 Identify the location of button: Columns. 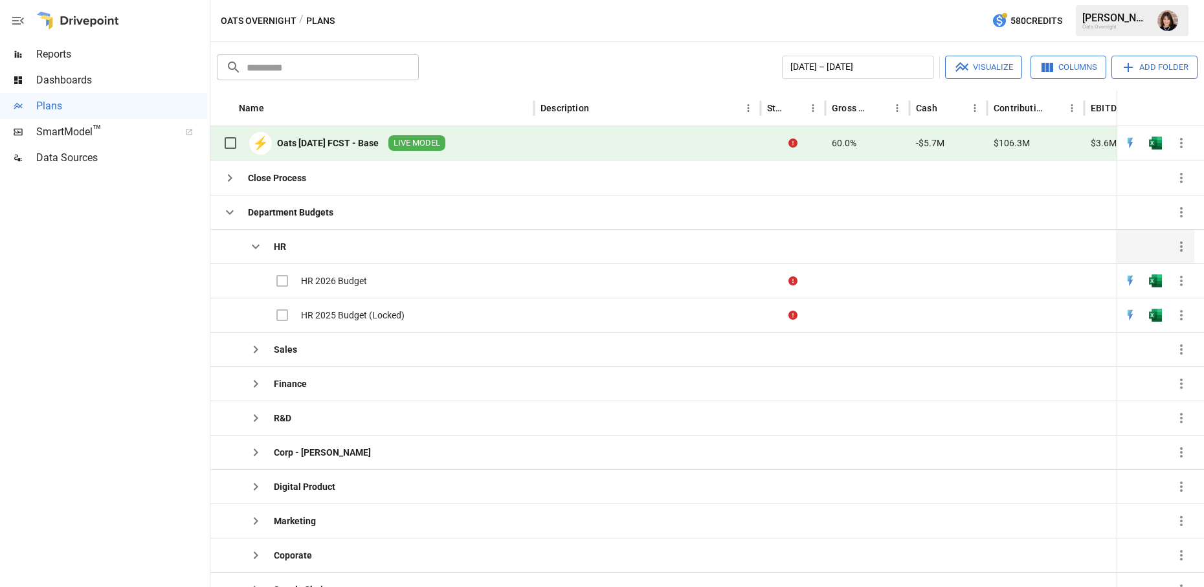
(1068, 67).